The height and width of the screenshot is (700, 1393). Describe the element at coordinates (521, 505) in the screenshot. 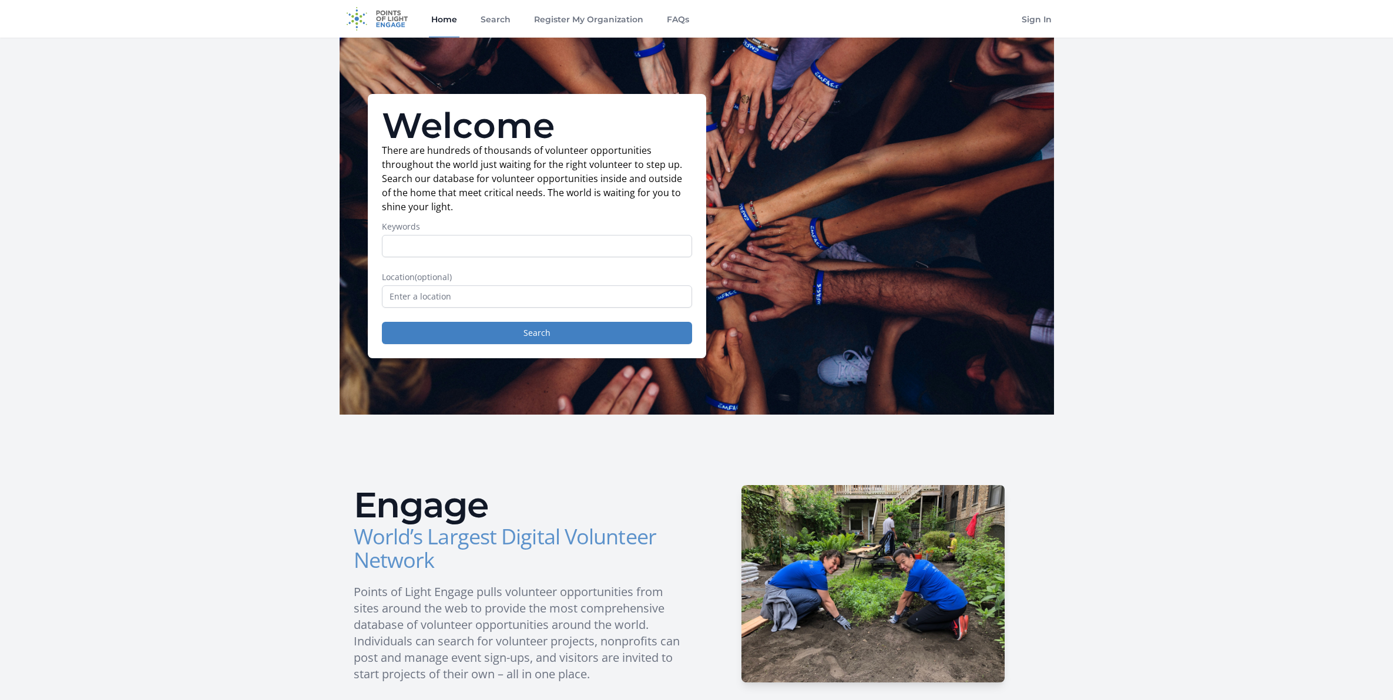

I see `h2: Engage` at that location.